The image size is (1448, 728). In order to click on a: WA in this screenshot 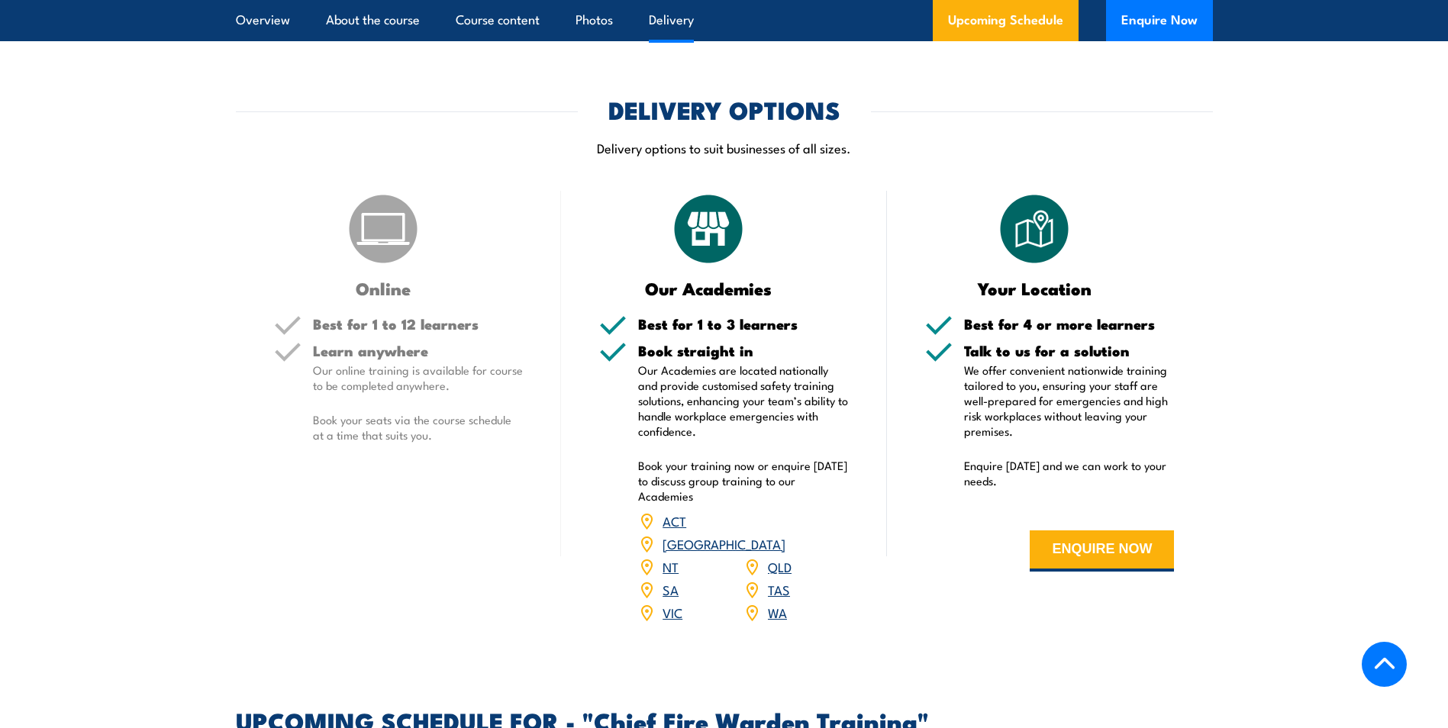, I will do `click(777, 612)`.